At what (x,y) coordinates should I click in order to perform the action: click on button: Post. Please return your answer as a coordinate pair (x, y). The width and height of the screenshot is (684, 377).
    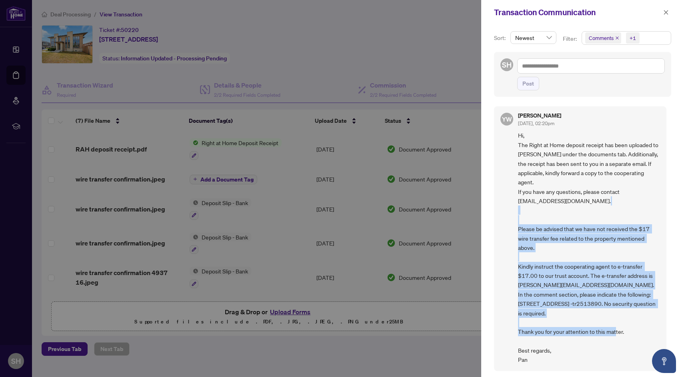
    Looking at the image, I should click on (528, 84).